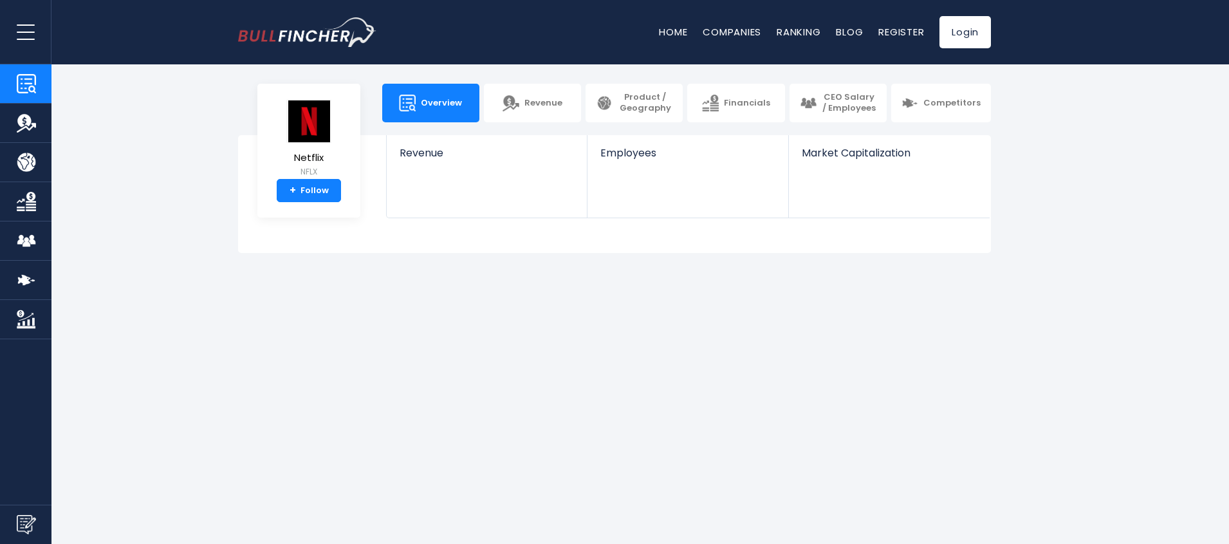 The width and height of the screenshot is (1229, 544). What do you see at coordinates (952, 103) in the screenshot?
I see `span: Competitors` at bounding box center [952, 103].